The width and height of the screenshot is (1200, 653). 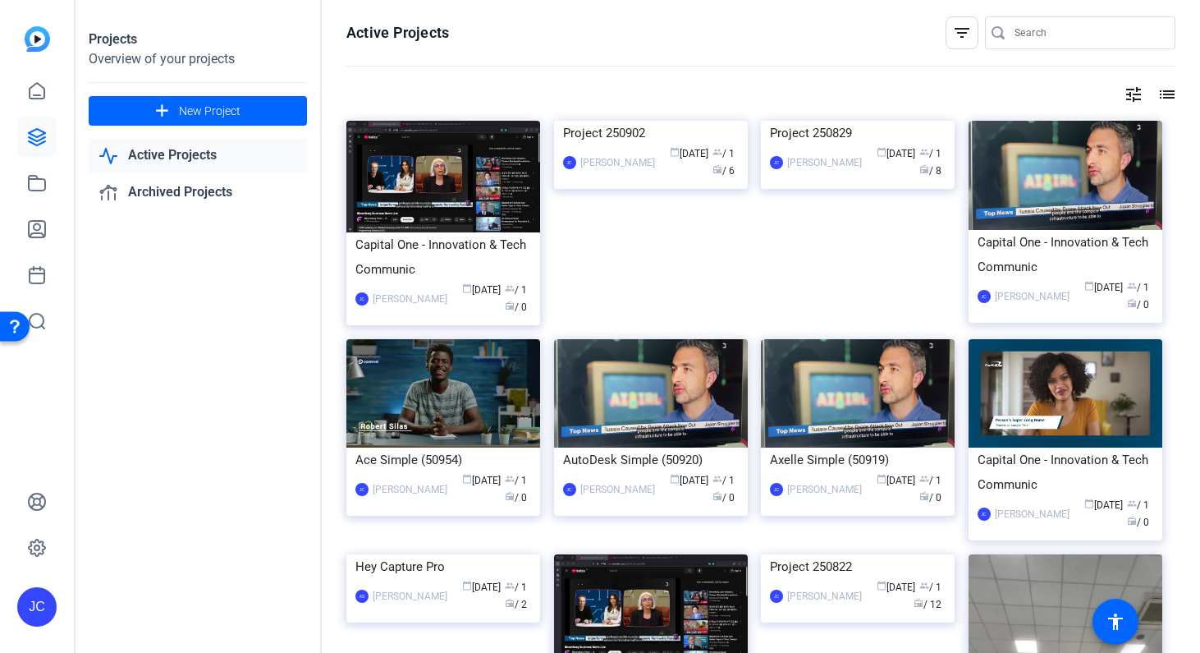 What do you see at coordinates (858, 460) in the screenshot?
I see `div: Axelle Simple (50919)` at bounding box center [858, 460].